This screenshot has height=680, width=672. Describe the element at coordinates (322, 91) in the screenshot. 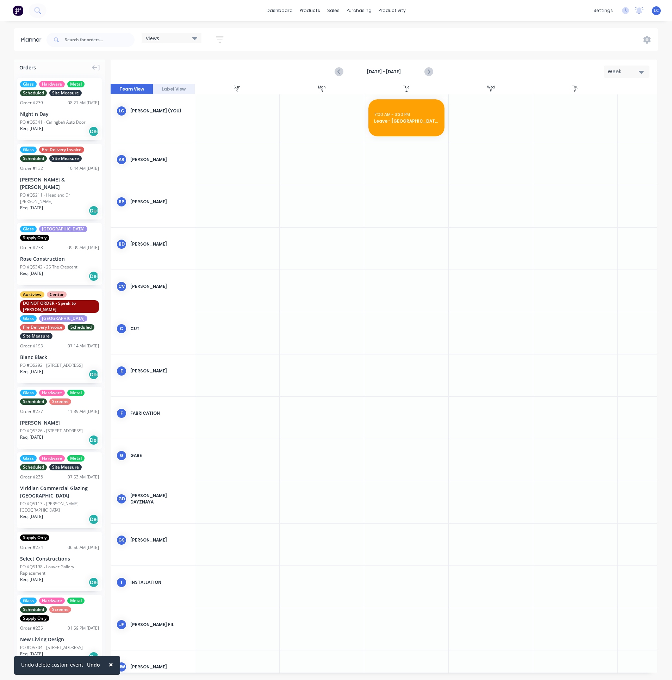

I see `div: 3` at that location.